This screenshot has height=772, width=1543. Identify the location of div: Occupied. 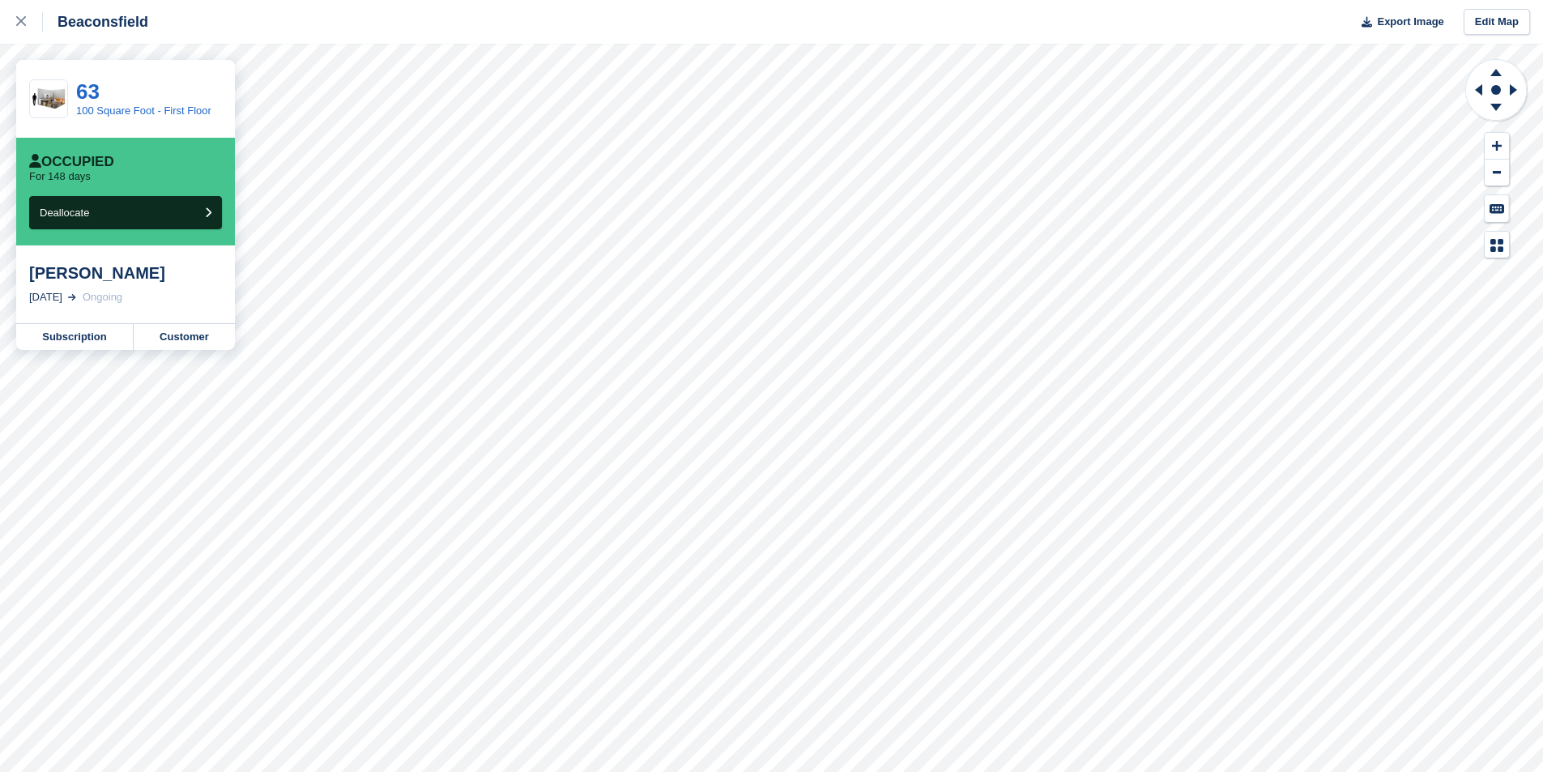
(71, 162).